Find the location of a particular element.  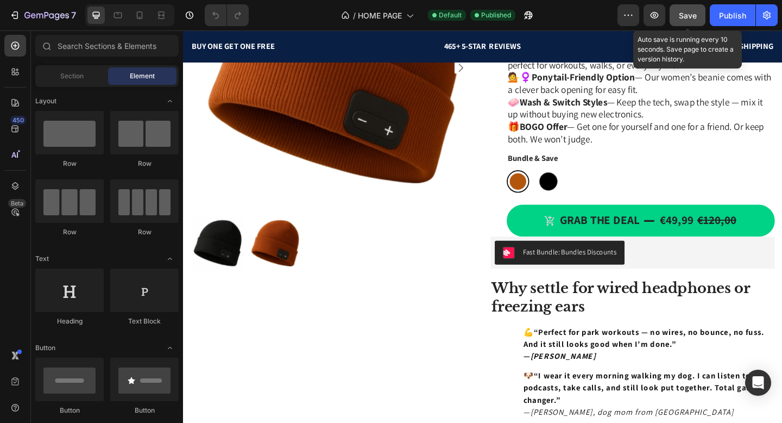

span: Element is located at coordinates (142, 76).